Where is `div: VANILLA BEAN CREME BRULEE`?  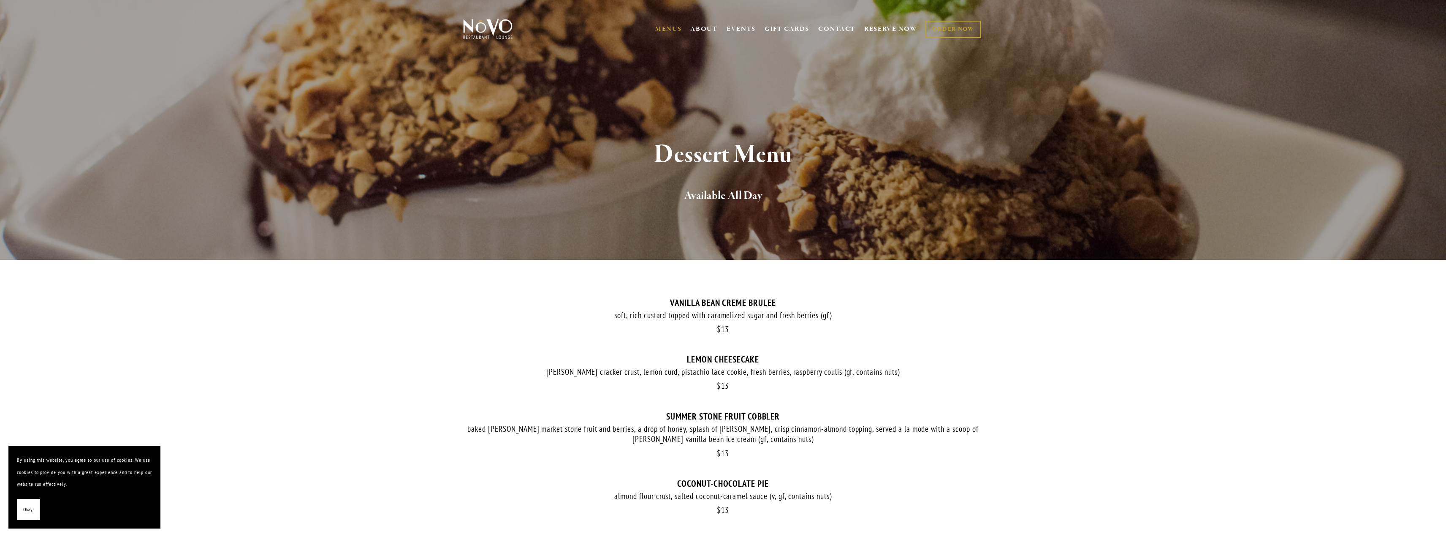 div: VANILLA BEAN CREME BRULEE is located at coordinates (723, 302).